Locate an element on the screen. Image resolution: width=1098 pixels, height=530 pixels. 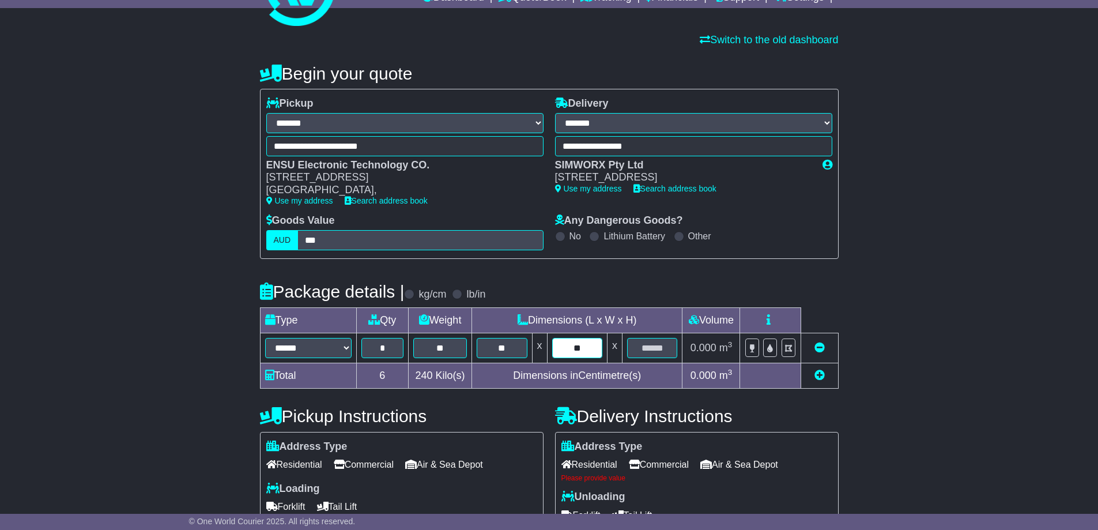
a: Add new item is located at coordinates (820, 375).